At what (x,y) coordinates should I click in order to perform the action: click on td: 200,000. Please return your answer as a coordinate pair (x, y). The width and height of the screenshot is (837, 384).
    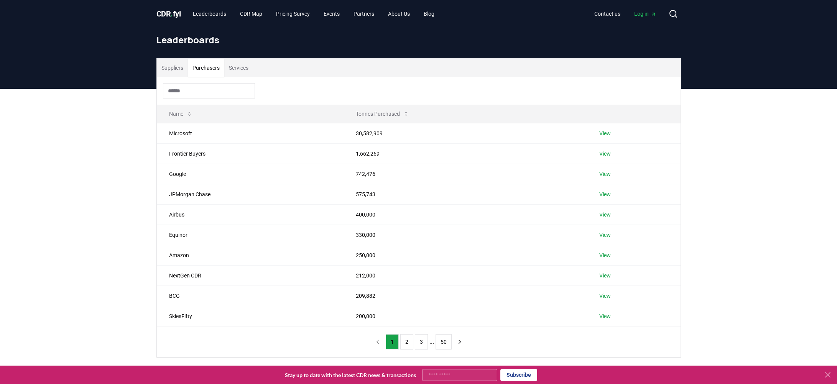
    Looking at the image, I should click on (465, 316).